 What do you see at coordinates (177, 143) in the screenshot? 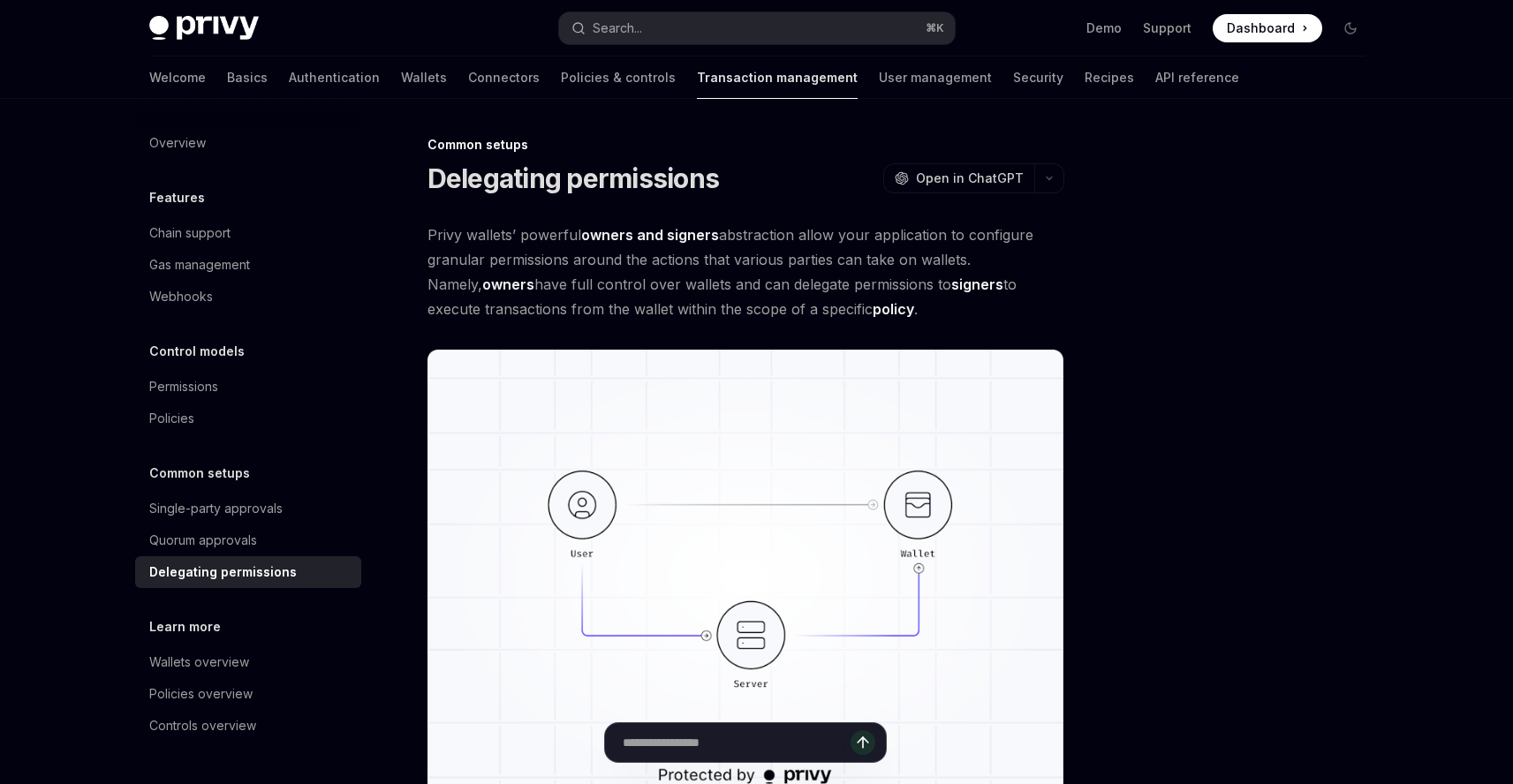
I see `div: Overview` at bounding box center [177, 143].